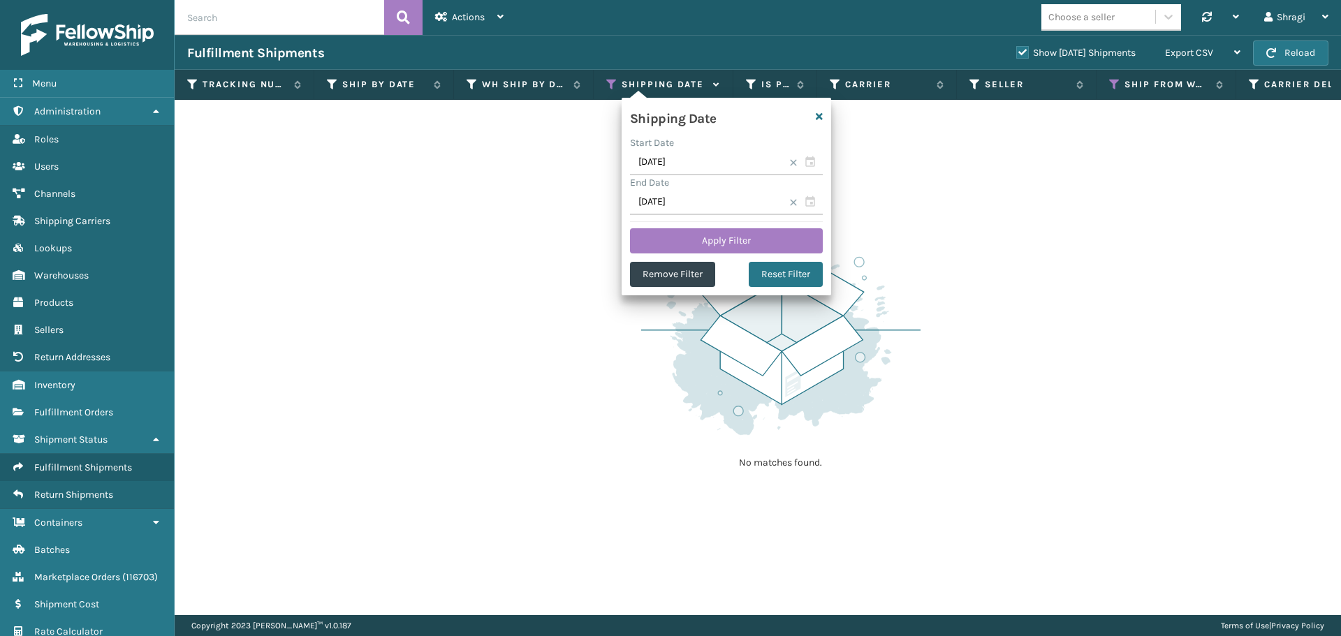 The width and height of the screenshot is (1341, 636). Describe the element at coordinates (46, 166) in the screenshot. I see `span: Users` at that location.